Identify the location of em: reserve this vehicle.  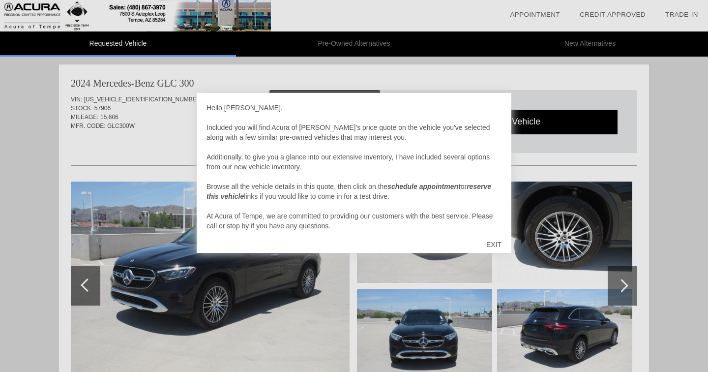
(349, 191).